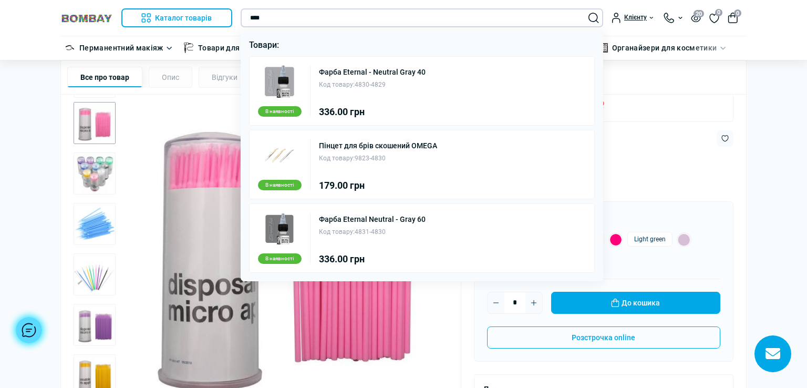 The image size is (807, 388). What do you see at coordinates (733, 18) in the screenshot?
I see `button: 0` at bounding box center [733, 18].